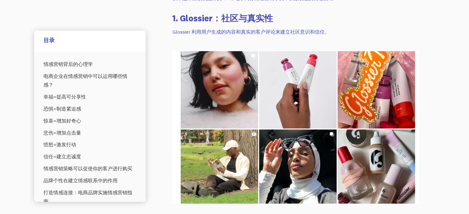 Image resolution: width=469 pixels, height=214 pixels. Describe the element at coordinates (68, 64) in the screenshot. I see `font: 情感营销背后的心理学` at that location.